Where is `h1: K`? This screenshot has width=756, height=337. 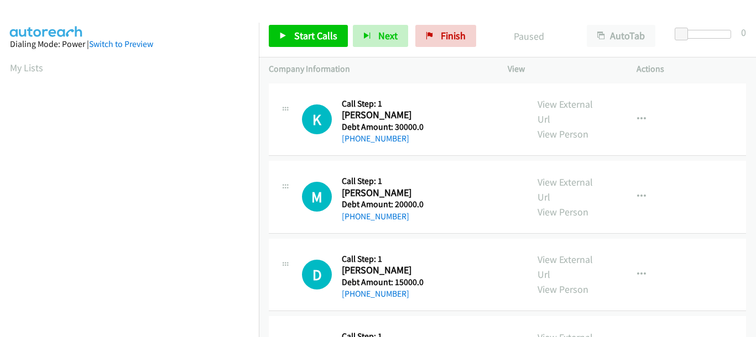
h1: K is located at coordinates (317, 119).